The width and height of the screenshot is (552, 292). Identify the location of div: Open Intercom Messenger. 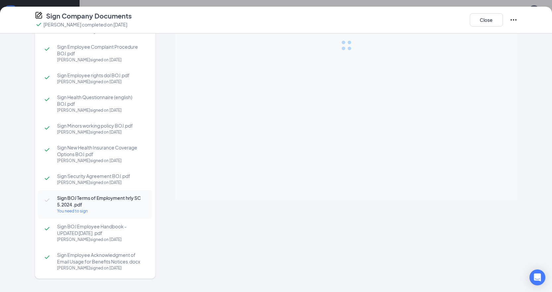
(537, 278).